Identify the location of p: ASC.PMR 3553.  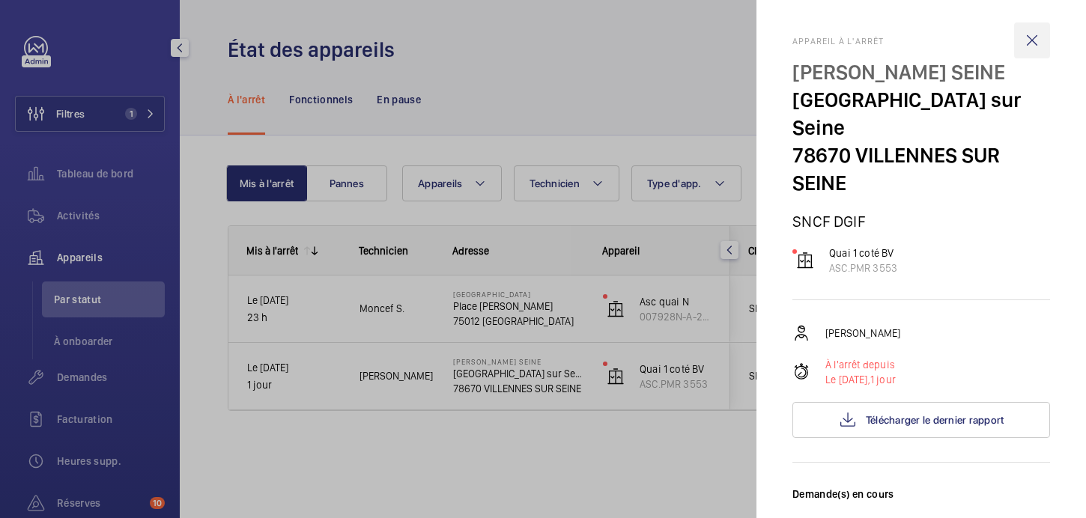
(863, 268).